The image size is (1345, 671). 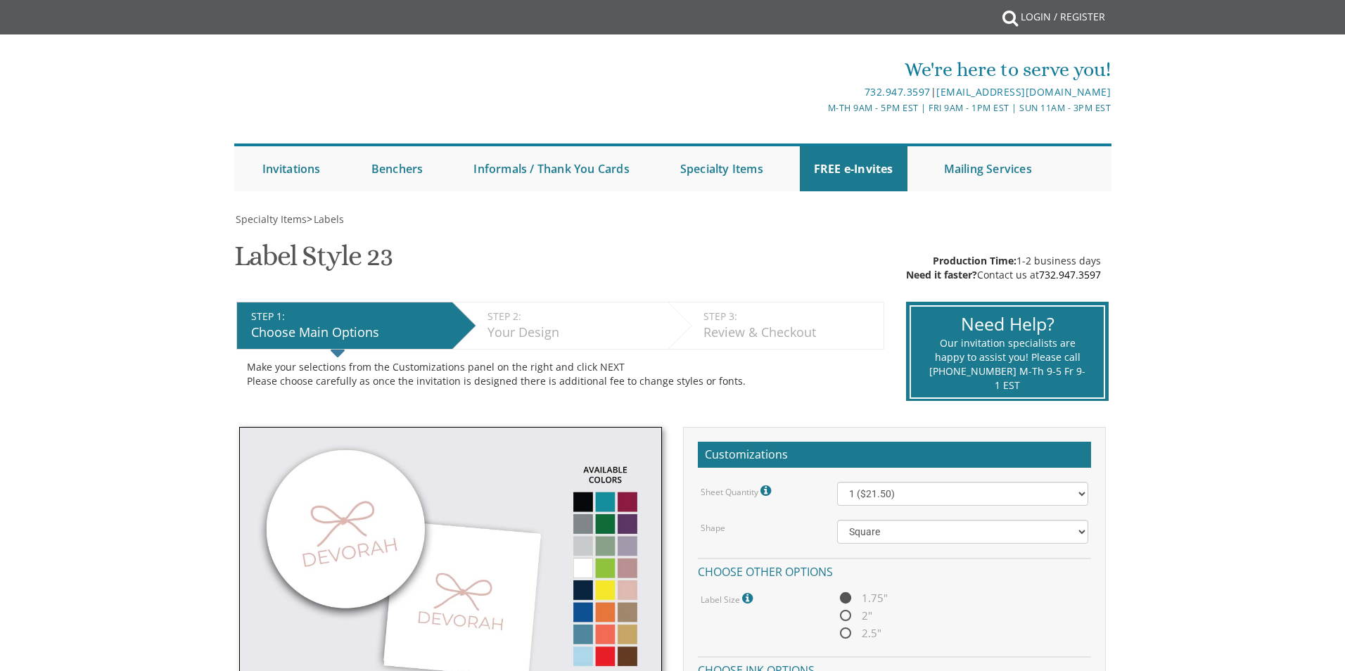 I want to click on a: Labels, so click(x=328, y=219).